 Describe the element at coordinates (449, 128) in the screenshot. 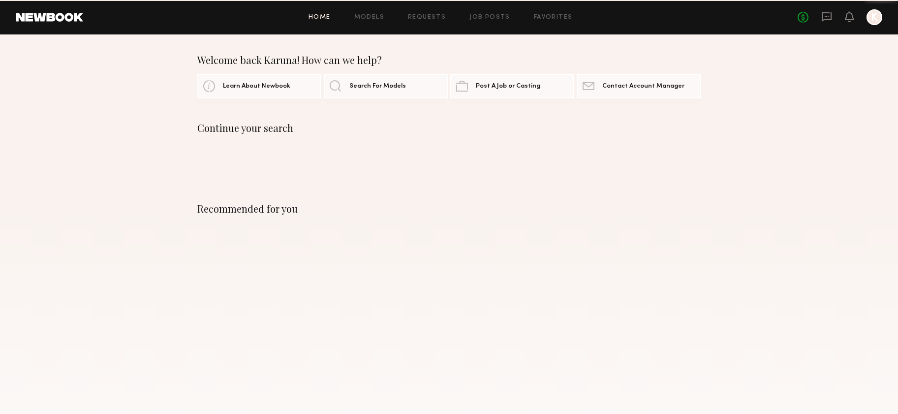

I see `div: Continue your search` at that location.